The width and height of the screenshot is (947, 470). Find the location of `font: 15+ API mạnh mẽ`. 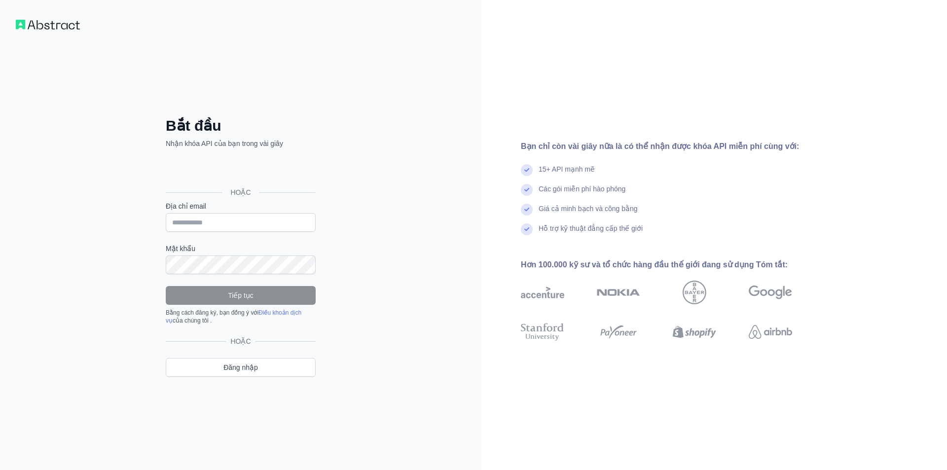

font: 15+ API mạnh mẽ is located at coordinates (567, 169).